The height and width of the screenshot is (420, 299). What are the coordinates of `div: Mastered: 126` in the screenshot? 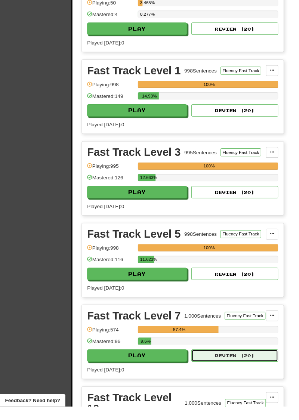 It's located at (114, 186).